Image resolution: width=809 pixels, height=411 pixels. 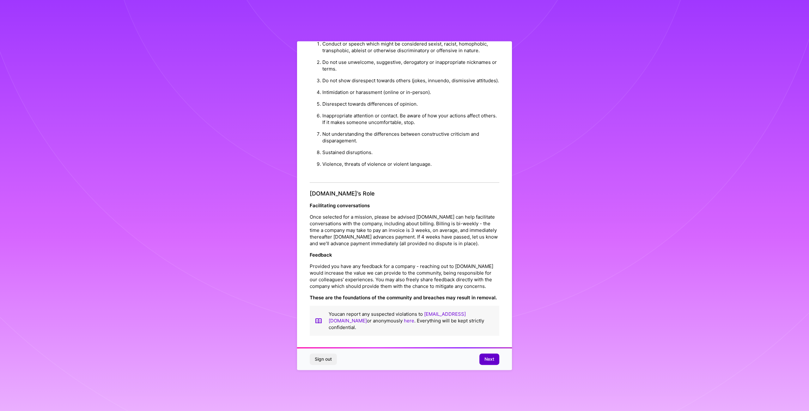 I want to click on li: Disrespect towards differences of opinion., so click(x=411, y=104).